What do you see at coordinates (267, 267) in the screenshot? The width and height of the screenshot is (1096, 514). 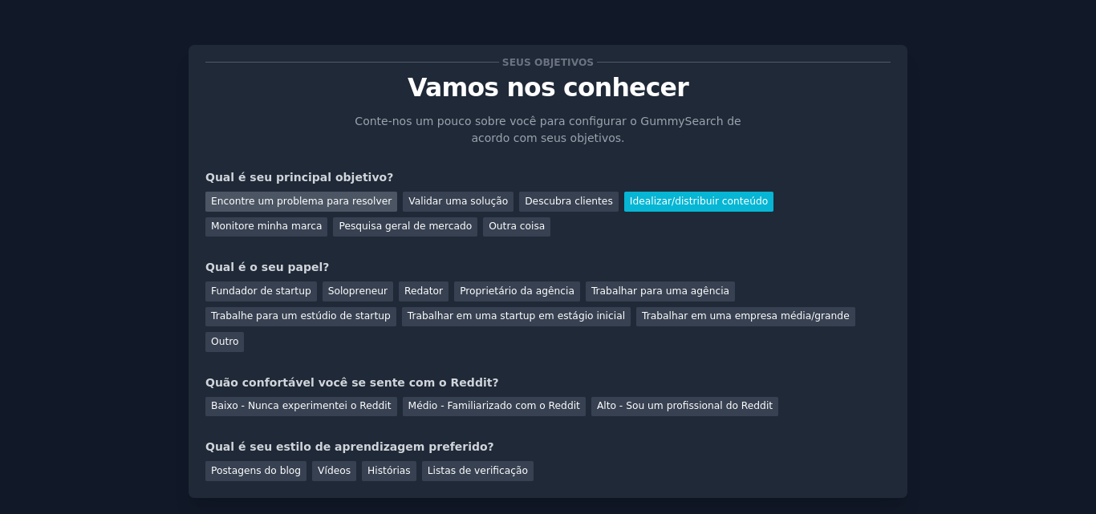 I see `font: Qual é o seu papel?` at bounding box center [267, 267].